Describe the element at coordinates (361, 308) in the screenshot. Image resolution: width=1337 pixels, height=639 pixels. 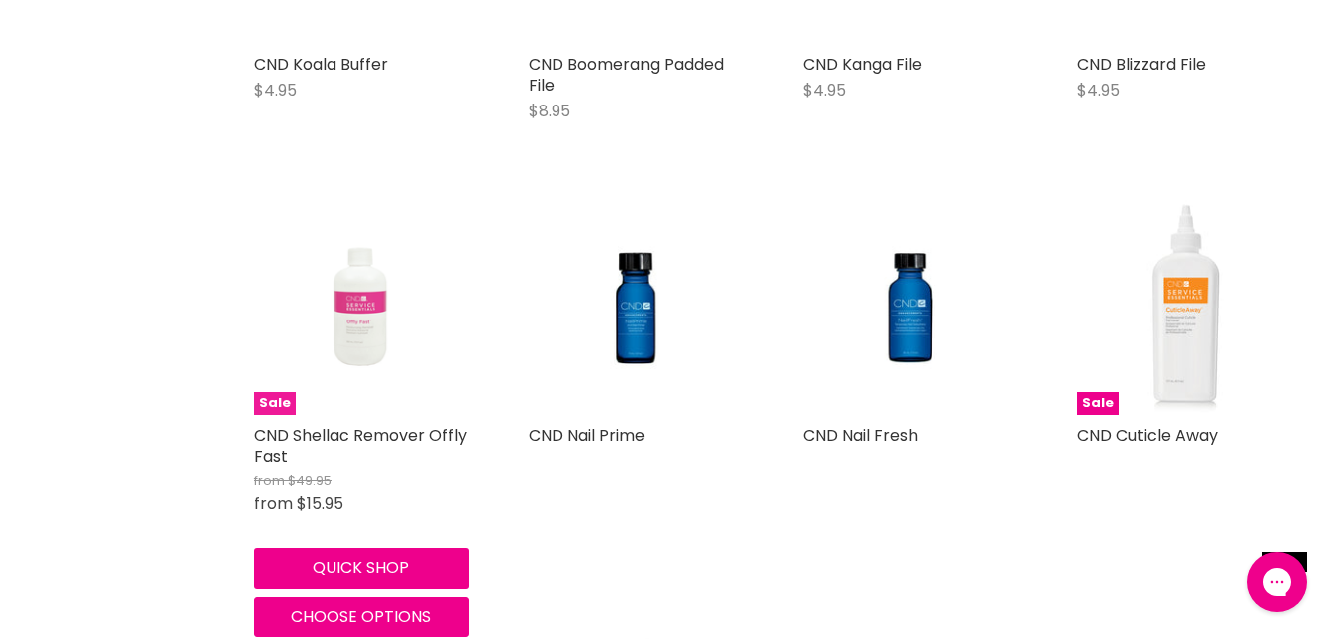
I see `a: CND Shellac Remover Offly FastSale` at that location.